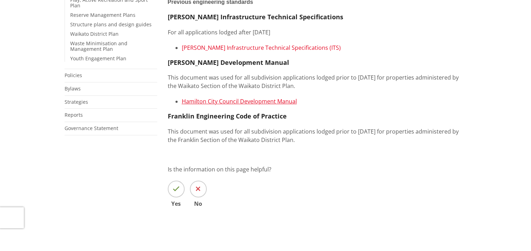 The width and height of the screenshot is (531, 251). I want to click on p: Is the information on this page helpful?, so click(317, 170).